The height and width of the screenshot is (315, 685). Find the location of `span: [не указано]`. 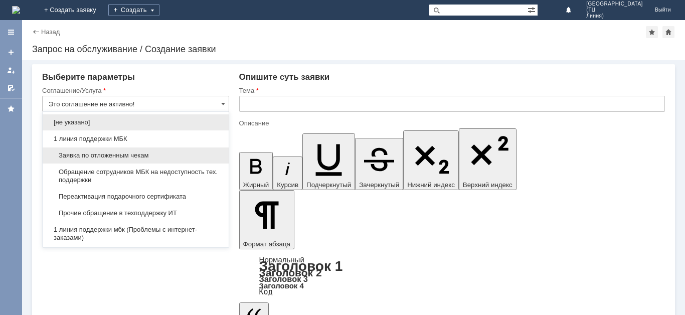

span: [не указано] is located at coordinates (135, 122).